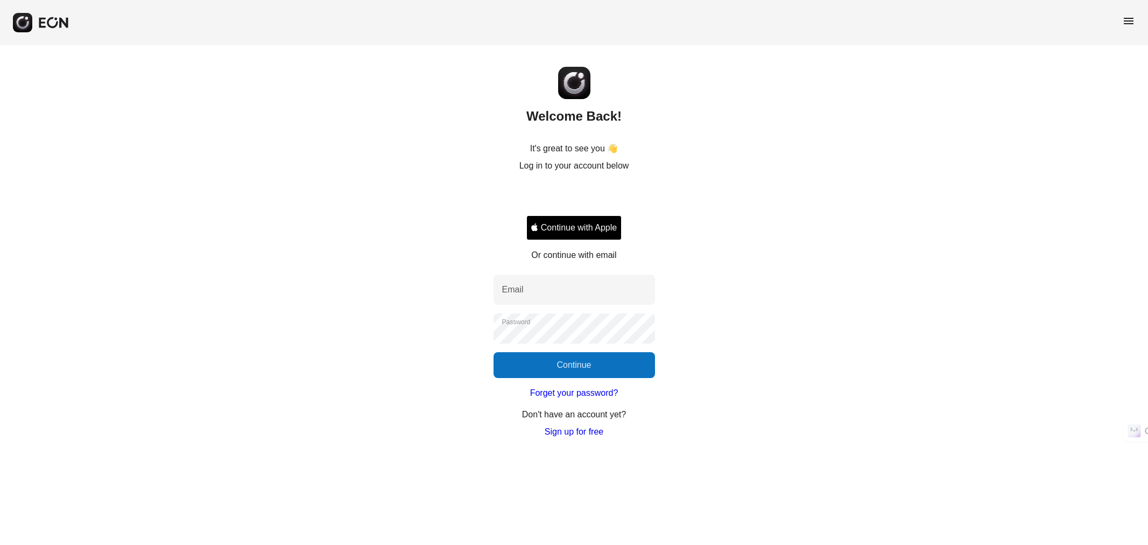 This screenshot has height=545, width=1148. Describe the element at coordinates (574, 166) in the screenshot. I see `p: Log in to your account below` at that location.